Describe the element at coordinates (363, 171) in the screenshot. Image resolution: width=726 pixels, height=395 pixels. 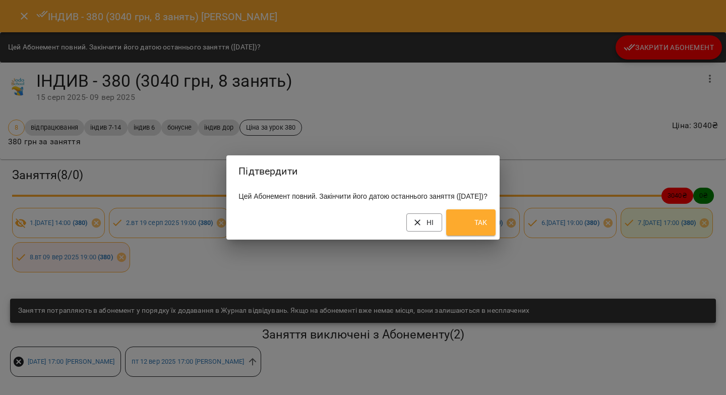
I see `h2: Підтвердити` at that location.